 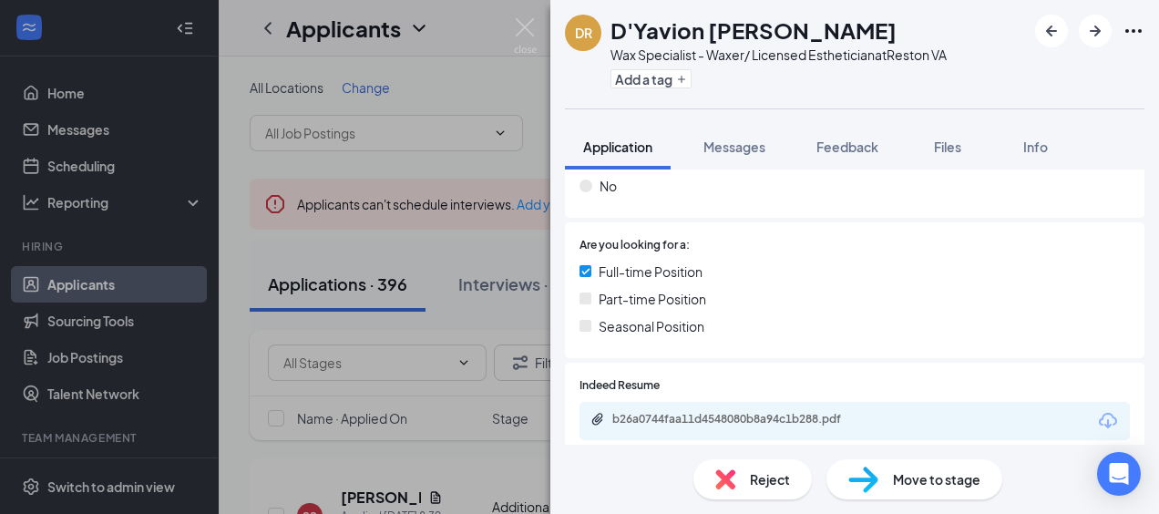 What do you see at coordinates (620, 385) in the screenshot?
I see `span: Indeed Resume` at bounding box center [620, 385].